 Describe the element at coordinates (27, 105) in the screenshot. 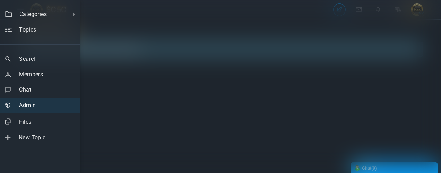

I see `span: Admin` at that location.